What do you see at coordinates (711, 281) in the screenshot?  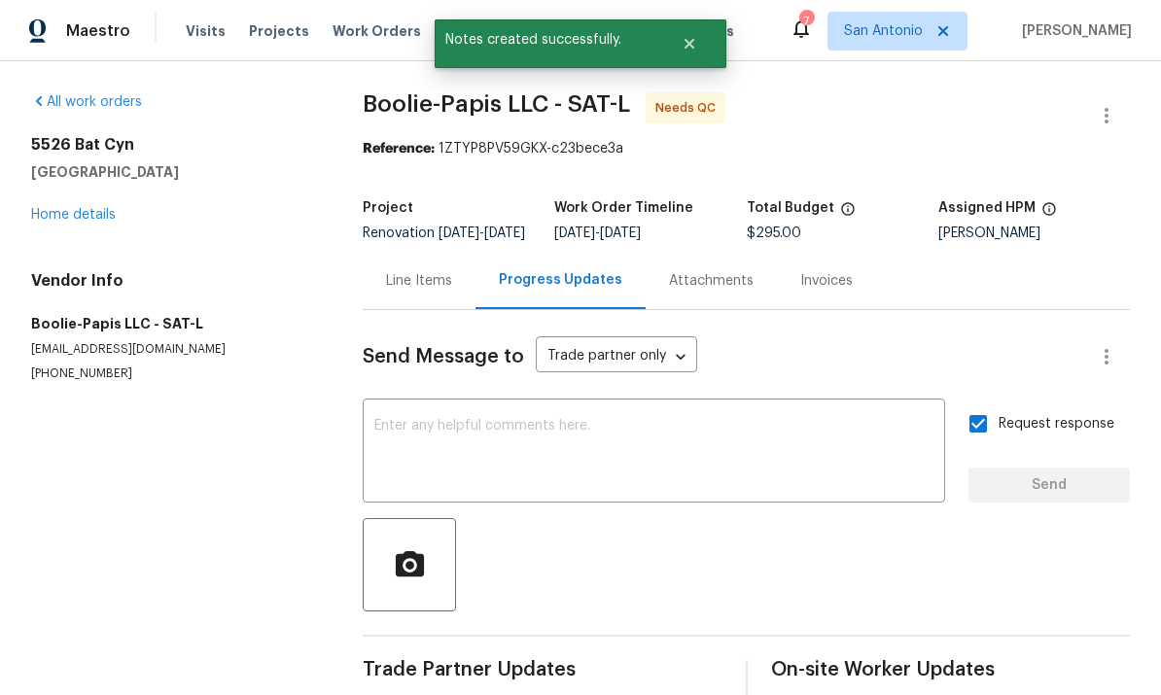 I see `div: Attachments` at bounding box center [711, 281].